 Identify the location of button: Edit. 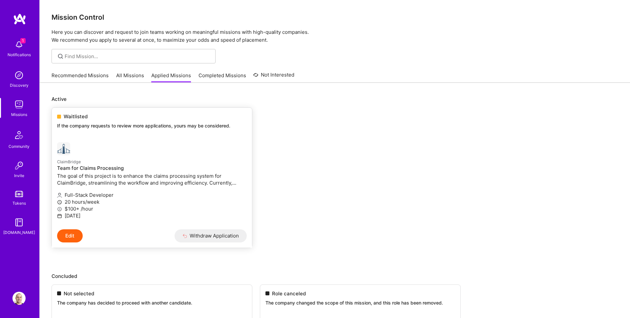
(70, 236).